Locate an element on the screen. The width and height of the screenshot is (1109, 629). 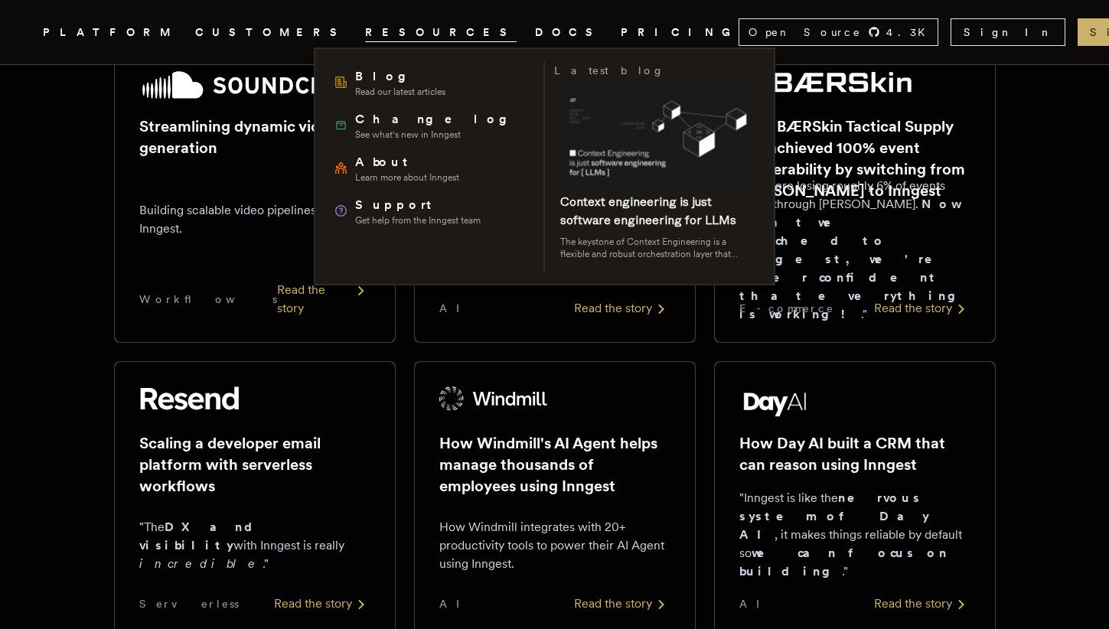
img: BÆRSkin Tactical Supply Co. is located at coordinates (826, 82).